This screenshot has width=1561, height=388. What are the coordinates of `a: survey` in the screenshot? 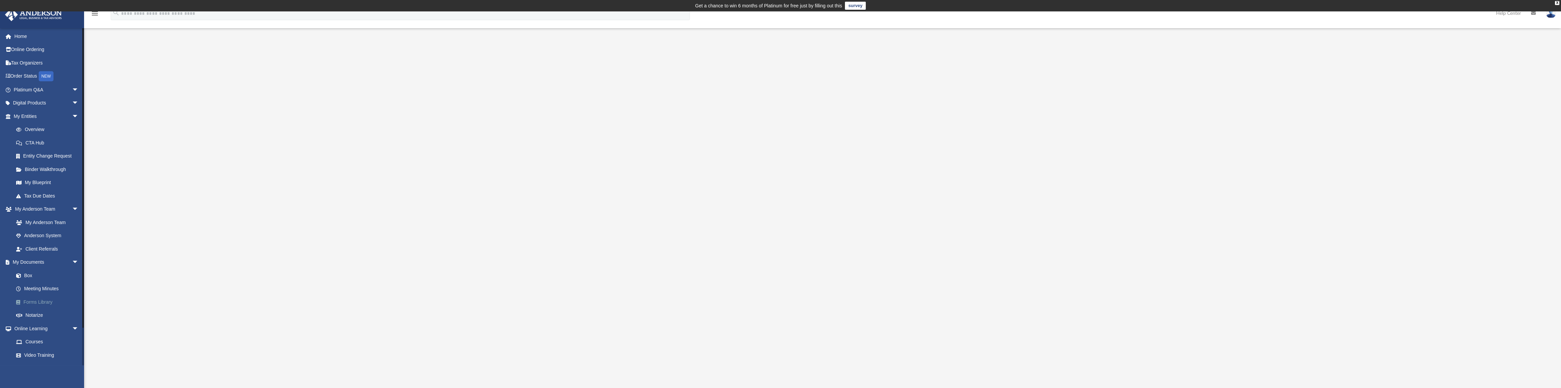 It's located at (855, 6).